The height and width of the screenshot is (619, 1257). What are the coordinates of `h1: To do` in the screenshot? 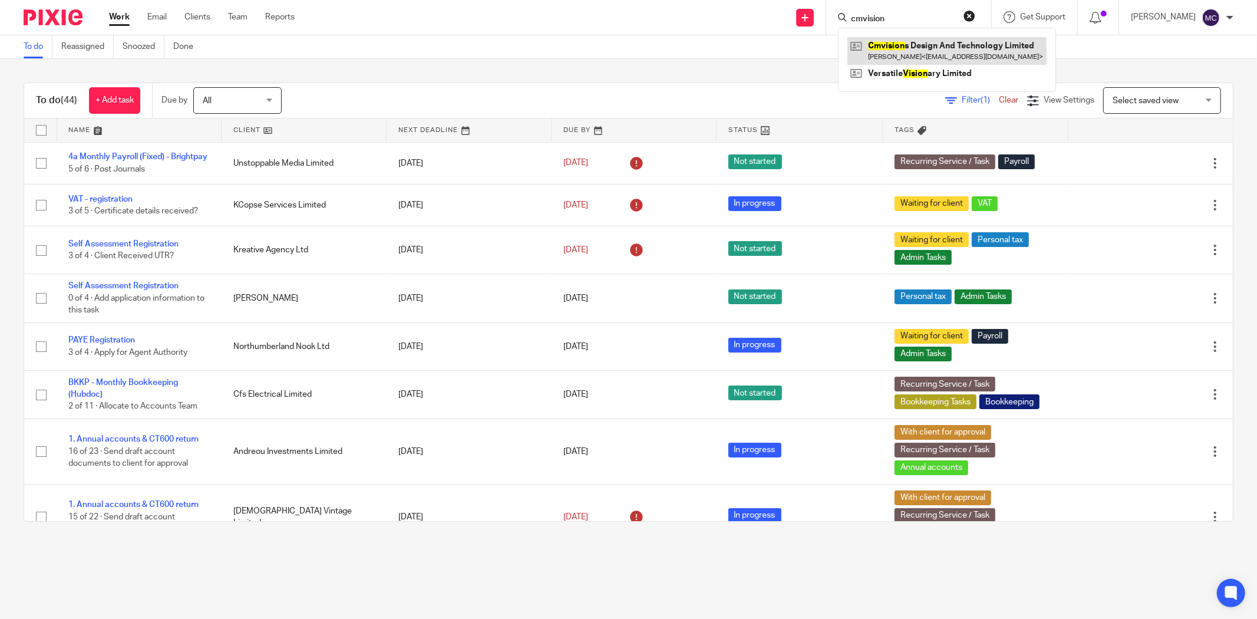 It's located at (57, 100).